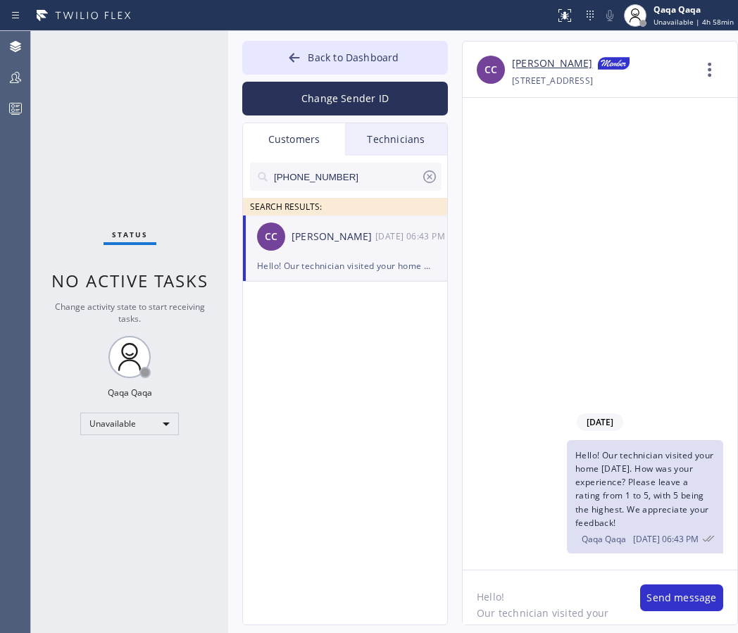  I want to click on button: Back to Dashboard, so click(345, 58).